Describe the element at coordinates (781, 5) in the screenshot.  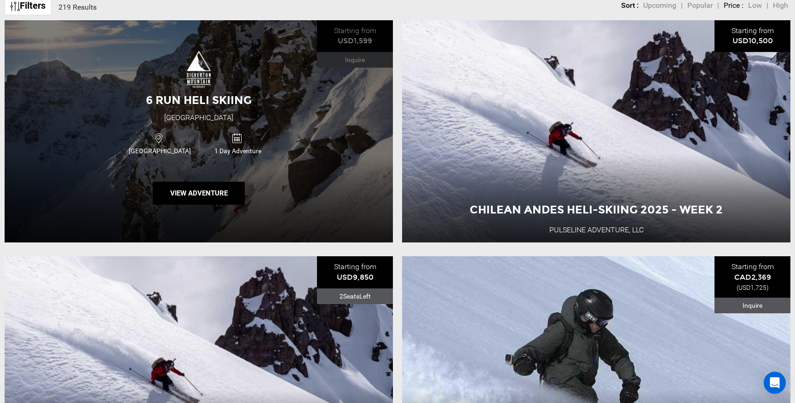
I see `span: High` at that location.